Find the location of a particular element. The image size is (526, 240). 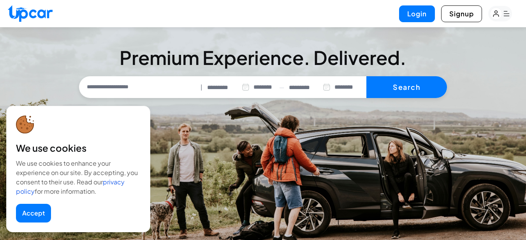

button: Login is located at coordinates (417, 14).